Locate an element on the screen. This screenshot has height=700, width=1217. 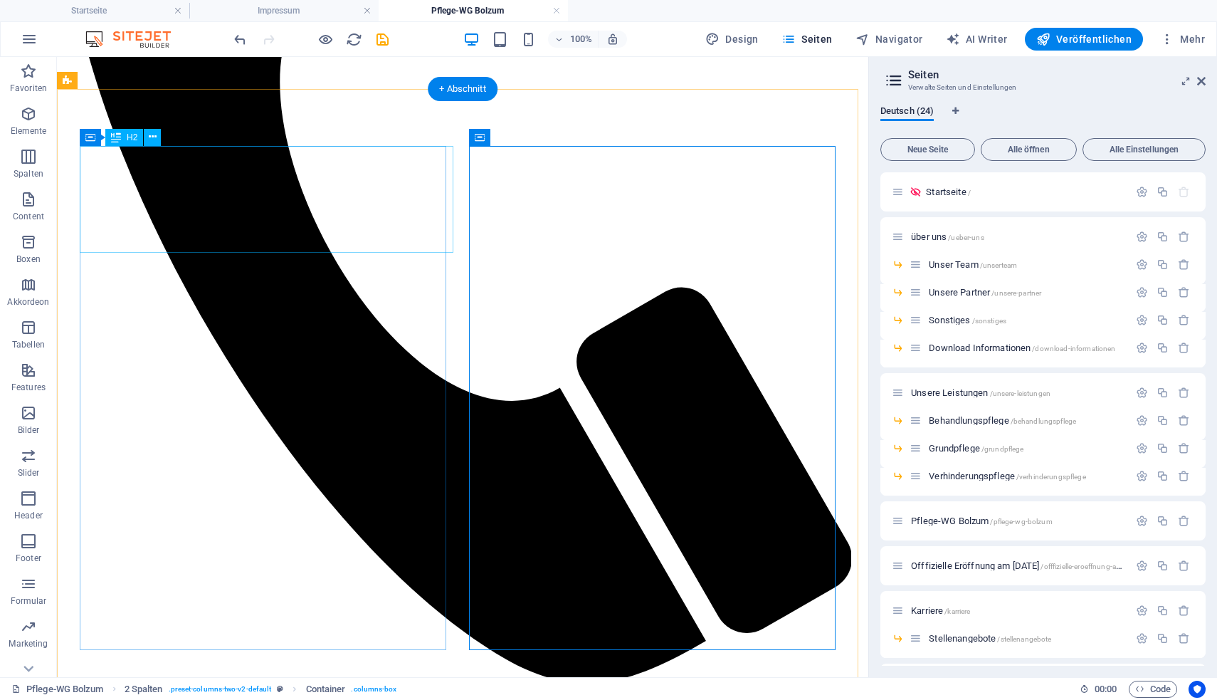
div: Startseite/ is located at coordinates (1025, 192).